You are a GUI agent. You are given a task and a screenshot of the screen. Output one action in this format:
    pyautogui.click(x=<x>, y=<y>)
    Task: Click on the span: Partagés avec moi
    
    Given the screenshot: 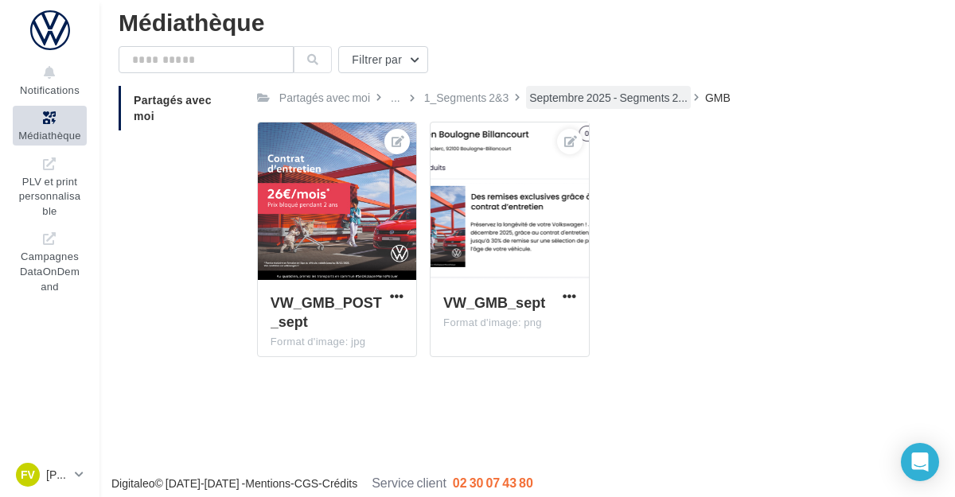 What is the action you would take?
    pyautogui.click(x=173, y=107)
    